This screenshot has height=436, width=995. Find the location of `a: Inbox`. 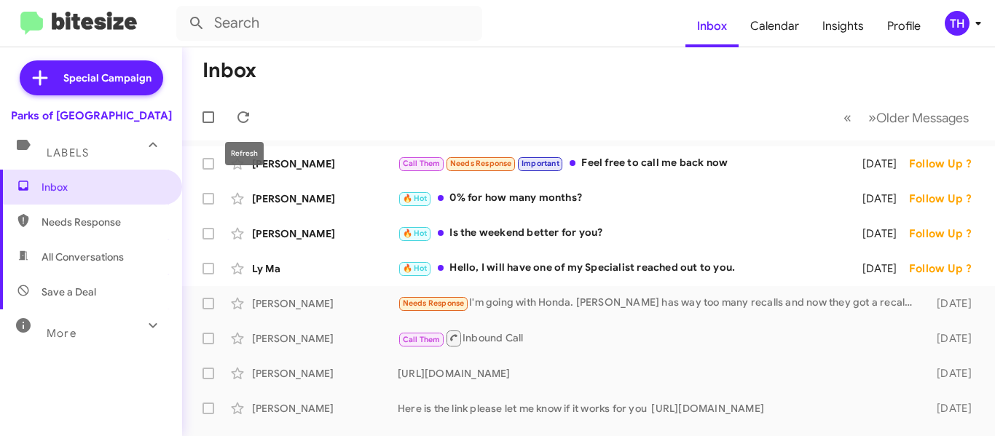

a: Inbox is located at coordinates (712, 26).